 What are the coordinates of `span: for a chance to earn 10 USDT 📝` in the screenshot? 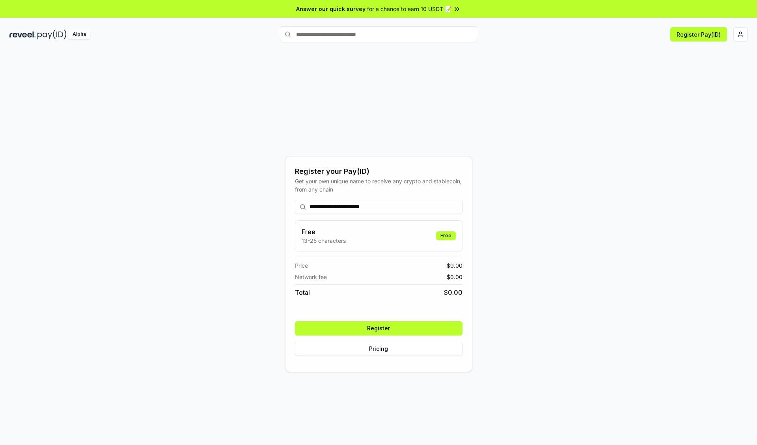 It's located at (409, 9).